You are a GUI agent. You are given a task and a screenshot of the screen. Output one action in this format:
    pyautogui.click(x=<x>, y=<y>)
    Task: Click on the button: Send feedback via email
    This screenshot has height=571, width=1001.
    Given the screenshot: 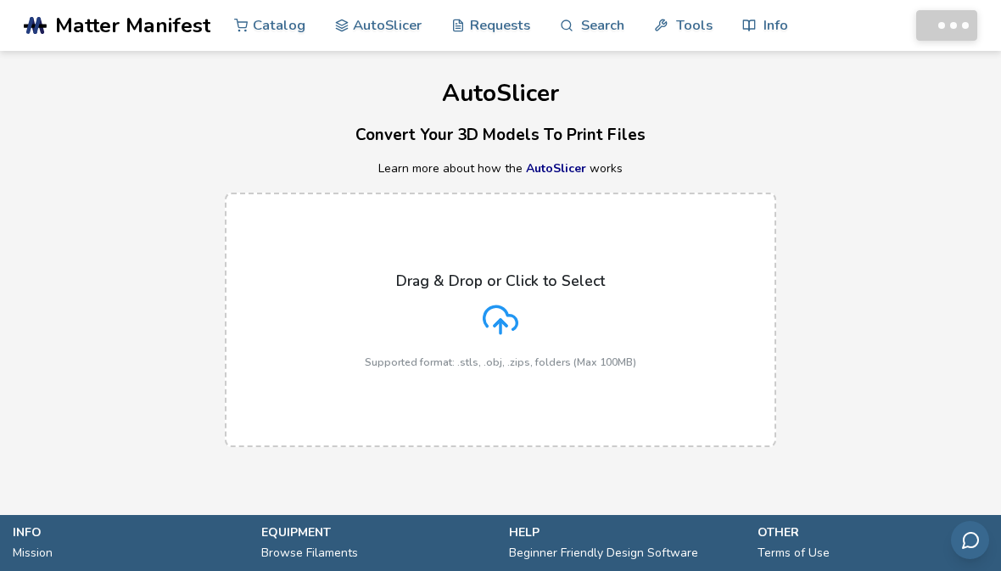 What is the action you would take?
    pyautogui.click(x=970, y=540)
    